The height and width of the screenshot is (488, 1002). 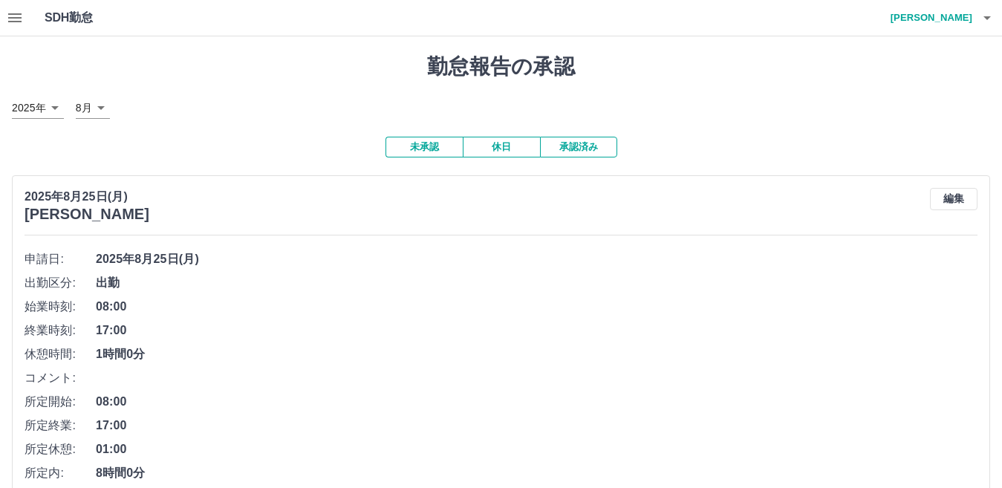 What do you see at coordinates (502, 147) in the screenshot?
I see `button: 休日` at bounding box center [502, 147].